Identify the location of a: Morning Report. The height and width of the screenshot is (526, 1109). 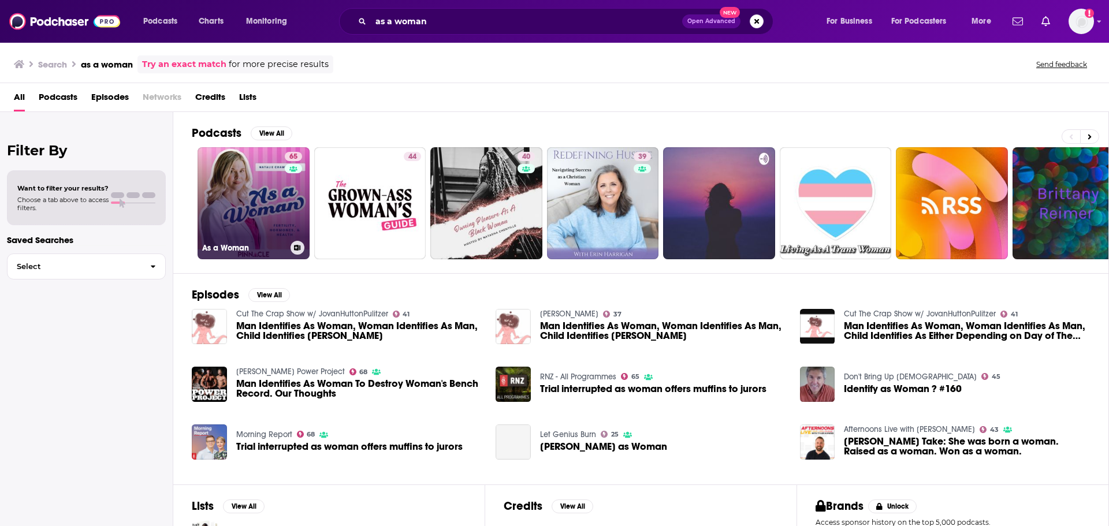
(264, 435).